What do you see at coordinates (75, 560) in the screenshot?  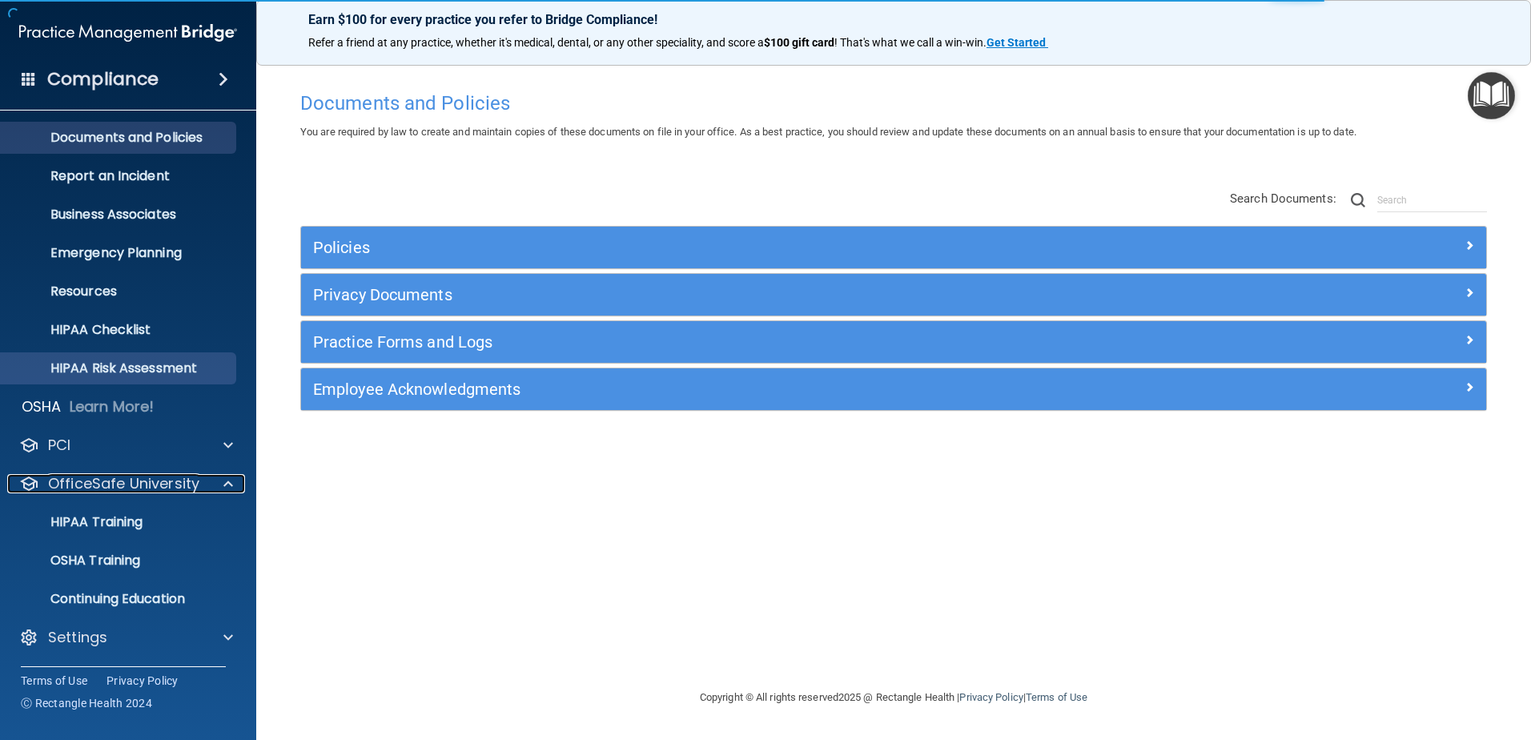 I see `p: OSHA Training` at bounding box center [75, 560].